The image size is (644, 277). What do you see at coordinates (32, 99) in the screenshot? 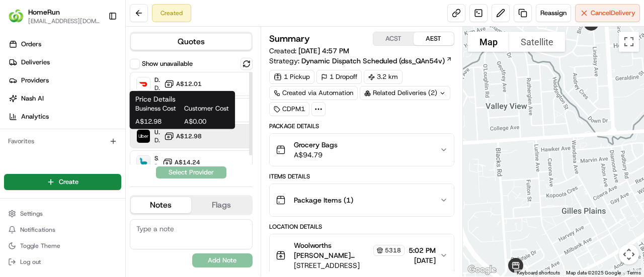
I see `span: Nash AI` at bounding box center [32, 99].